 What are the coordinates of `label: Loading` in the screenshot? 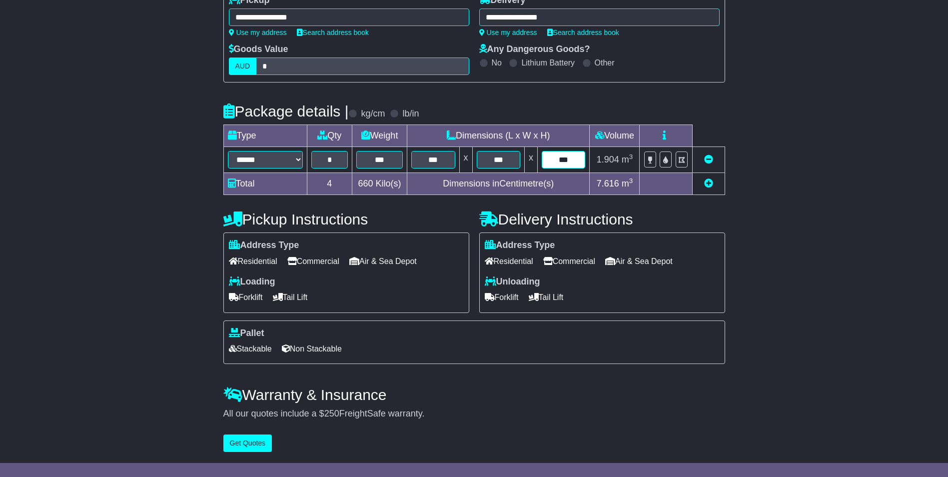 It's located at (252, 282).